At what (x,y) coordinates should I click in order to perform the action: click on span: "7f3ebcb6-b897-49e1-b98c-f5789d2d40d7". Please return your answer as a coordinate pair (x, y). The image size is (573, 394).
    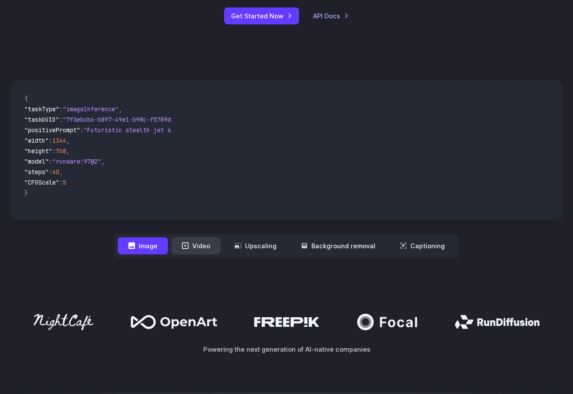
    Looking at the image, I should click on (129, 120).